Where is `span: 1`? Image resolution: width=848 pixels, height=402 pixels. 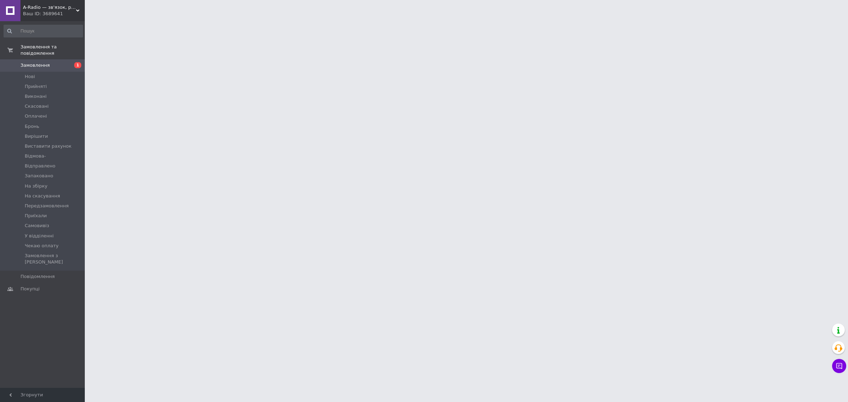
span: 1 is located at coordinates (78, 65).